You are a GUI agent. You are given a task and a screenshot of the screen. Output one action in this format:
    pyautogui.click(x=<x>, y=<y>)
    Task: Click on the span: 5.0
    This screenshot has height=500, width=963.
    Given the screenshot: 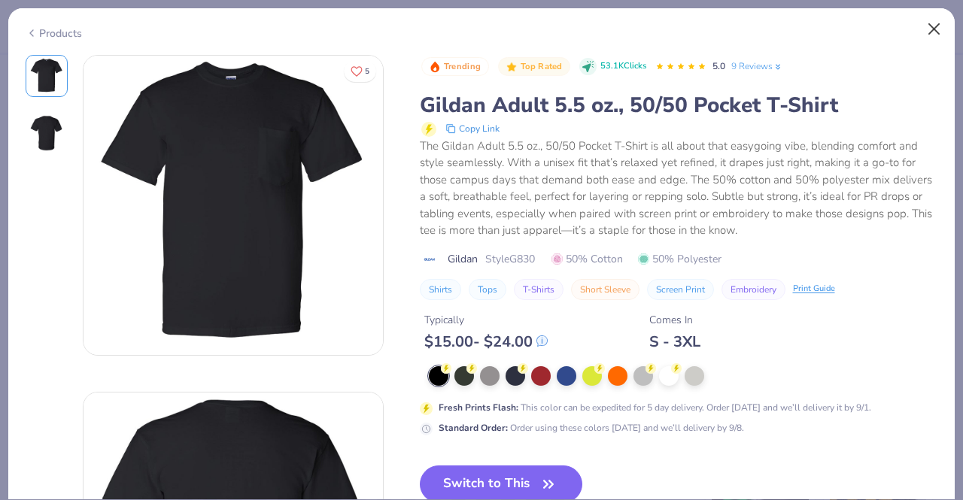 What is the action you would take?
    pyautogui.click(x=718, y=66)
    